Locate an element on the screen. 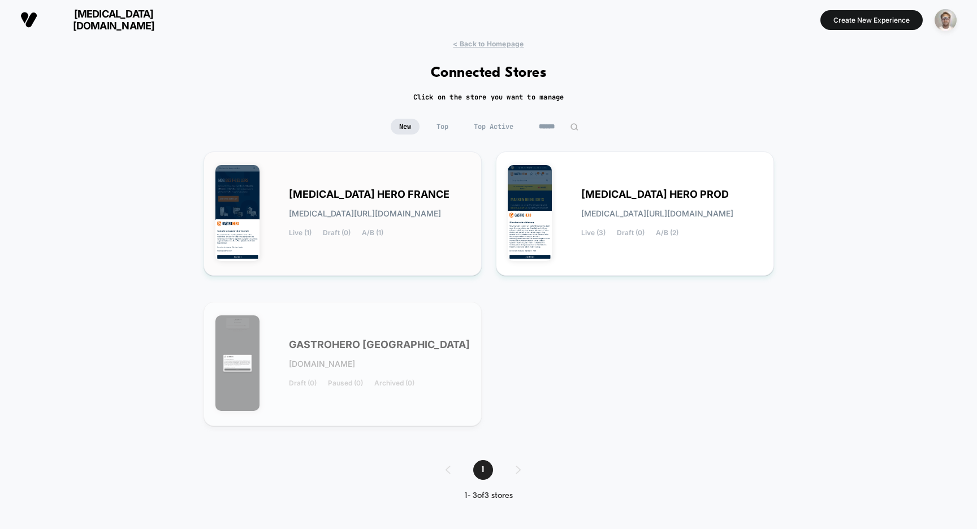 The height and width of the screenshot is (529, 977). span: Paused (0) is located at coordinates (345, 383).